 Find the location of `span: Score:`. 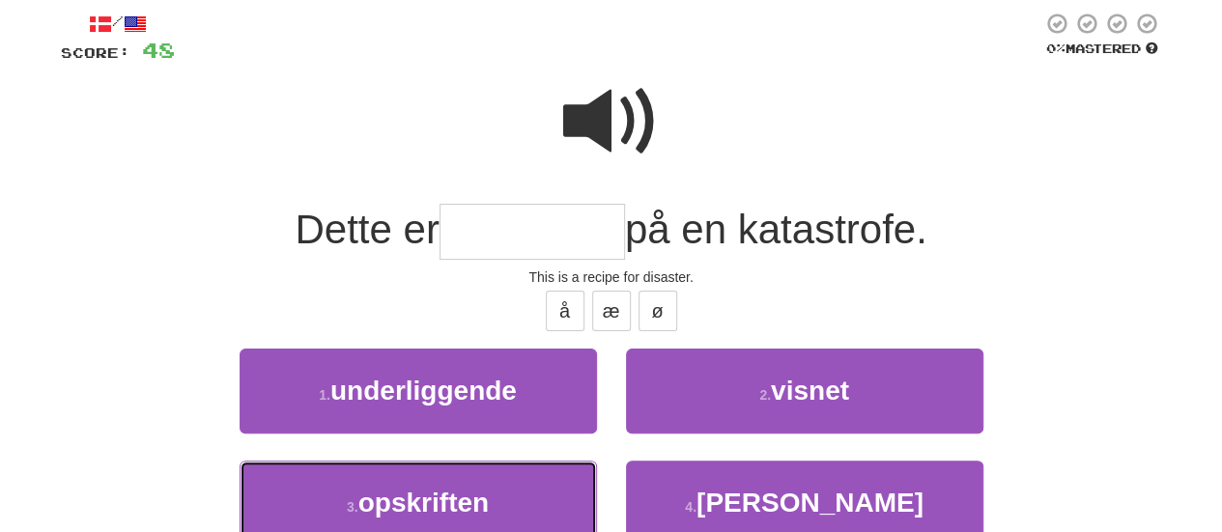

span: Score: is located at coordinates (96, 52).